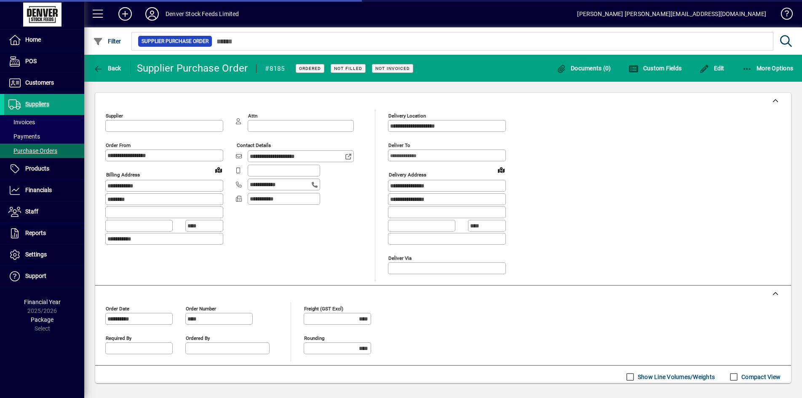 The height and width of the screenshot is (398, 802). What do you see at coordinates (175, 41) in the screenshot?
I see `span: Supplier Purchase Order` at bounding box center [175, 41].